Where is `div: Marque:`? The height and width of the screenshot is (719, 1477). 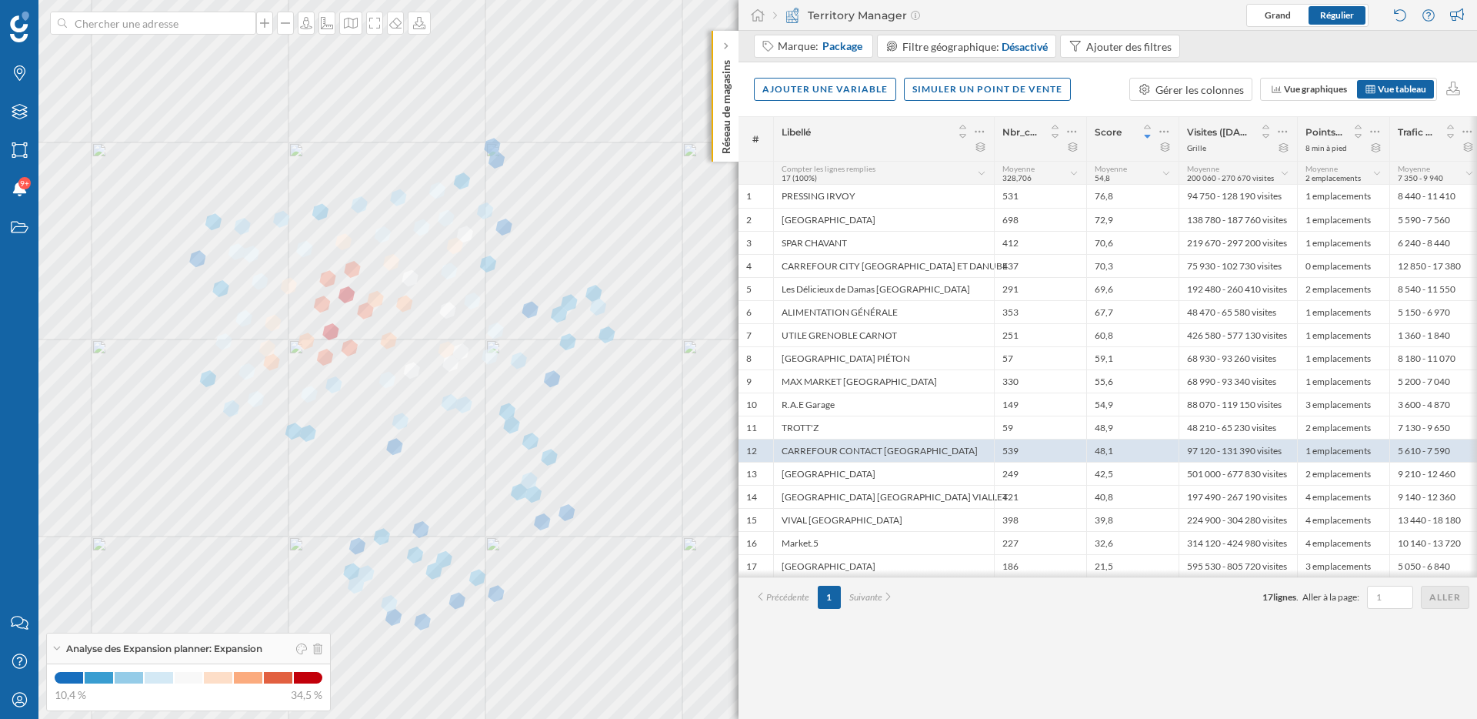
div: Marque: is located at coordinates (821, 46).